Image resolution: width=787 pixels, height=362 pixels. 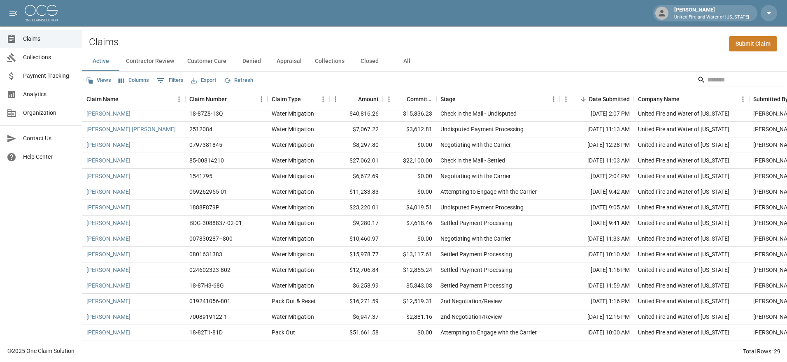 What do you see at coordinates (283, 332) in the screenshot?
I see `div: Pack Out` at bounding box center [283, 332].